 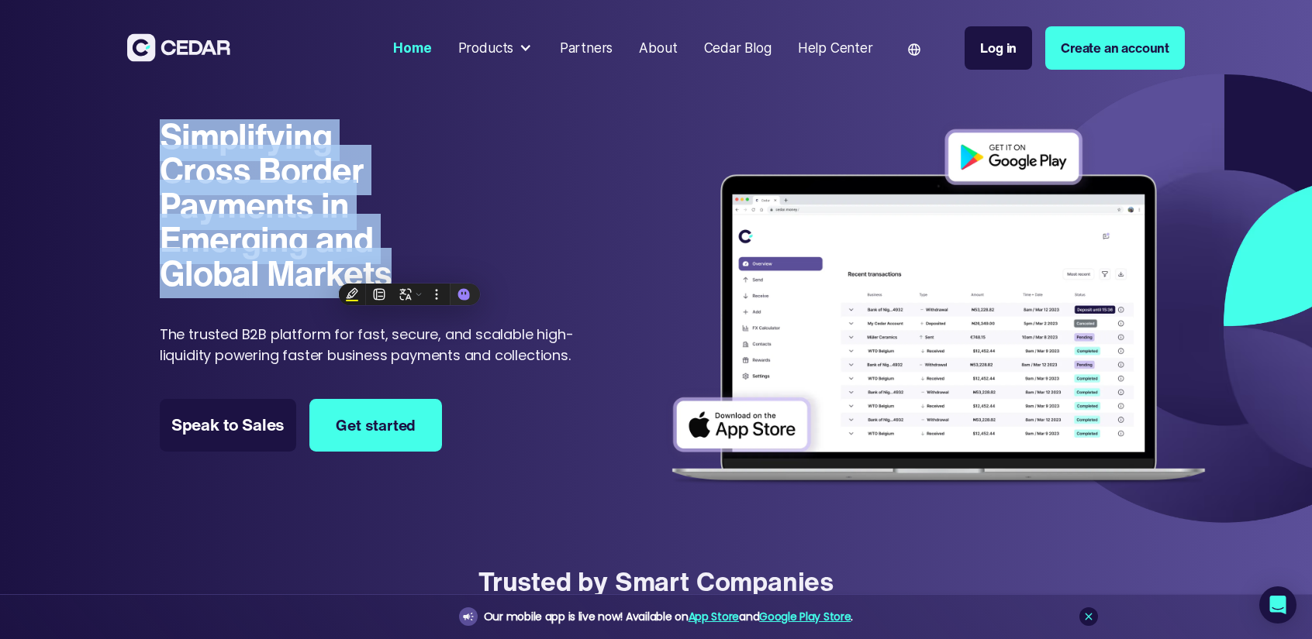 I want to click on div: Partners, so click(x=586, y=48).